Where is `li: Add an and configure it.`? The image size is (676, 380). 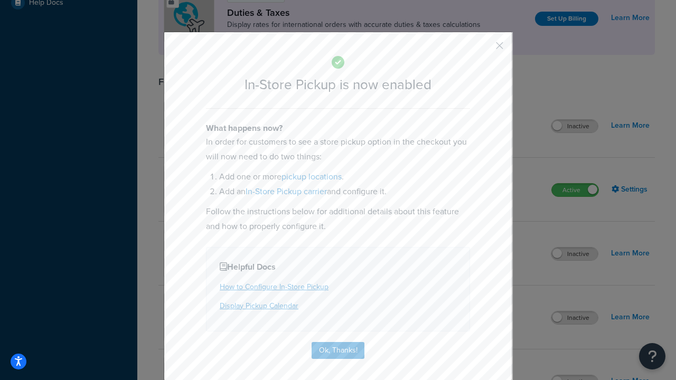 li: Add an and configure it. is located at coordinates (344, 192).